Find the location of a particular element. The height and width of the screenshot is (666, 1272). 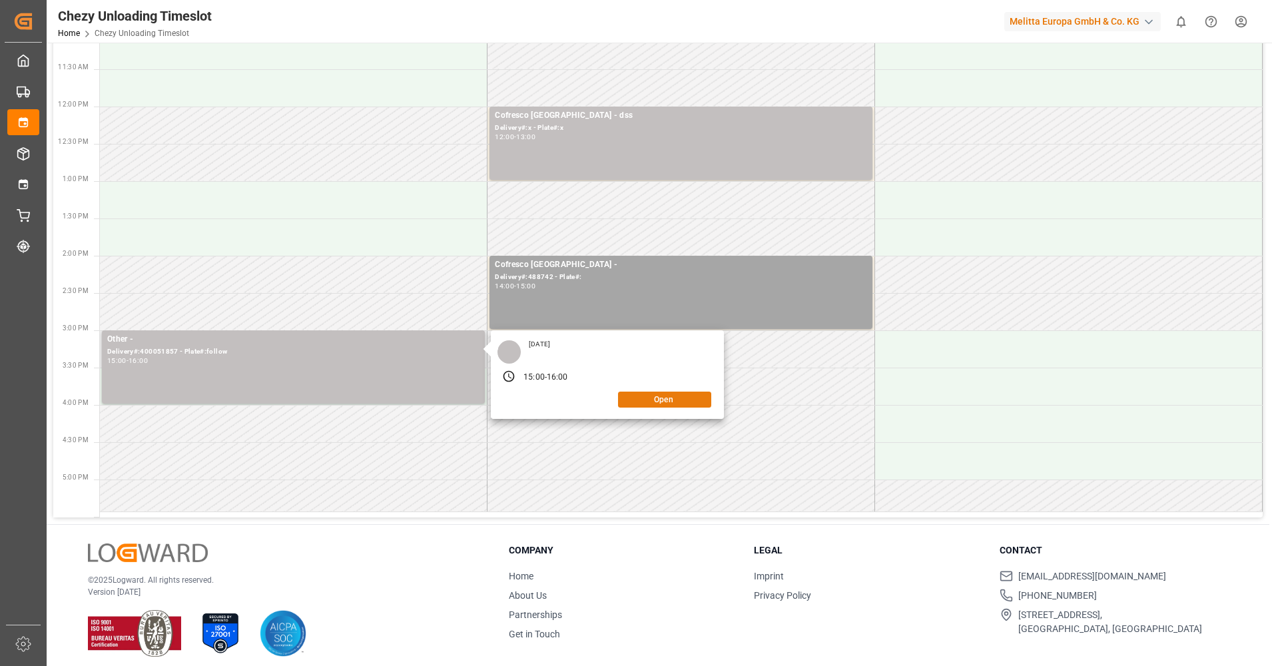

span: 2:00 PM is located at coordinates (75, 253).